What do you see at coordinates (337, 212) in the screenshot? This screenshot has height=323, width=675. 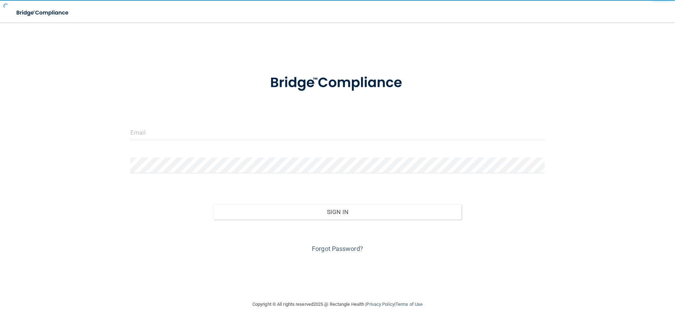 I see `button: Sign In` at bounding box center [337, 212].